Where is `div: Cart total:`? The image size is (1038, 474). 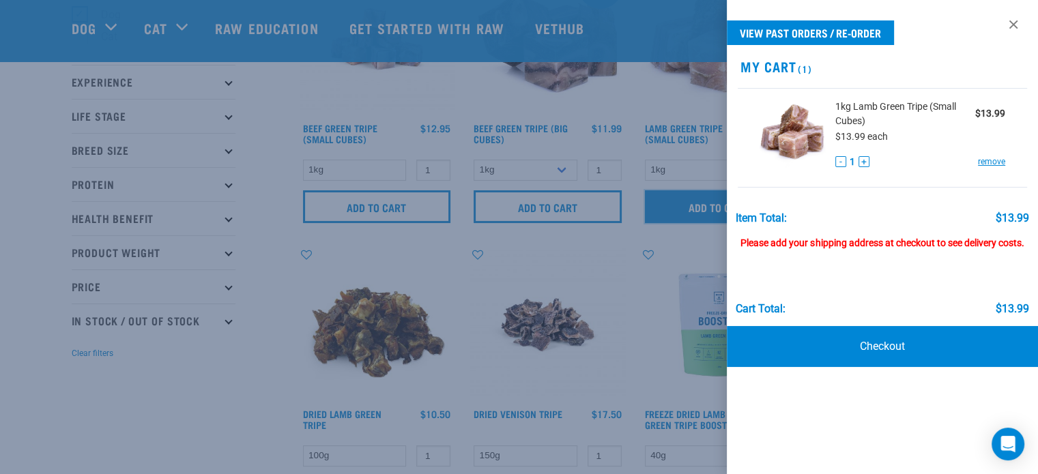
div: Cart total: is located at coordinates (760, 309).